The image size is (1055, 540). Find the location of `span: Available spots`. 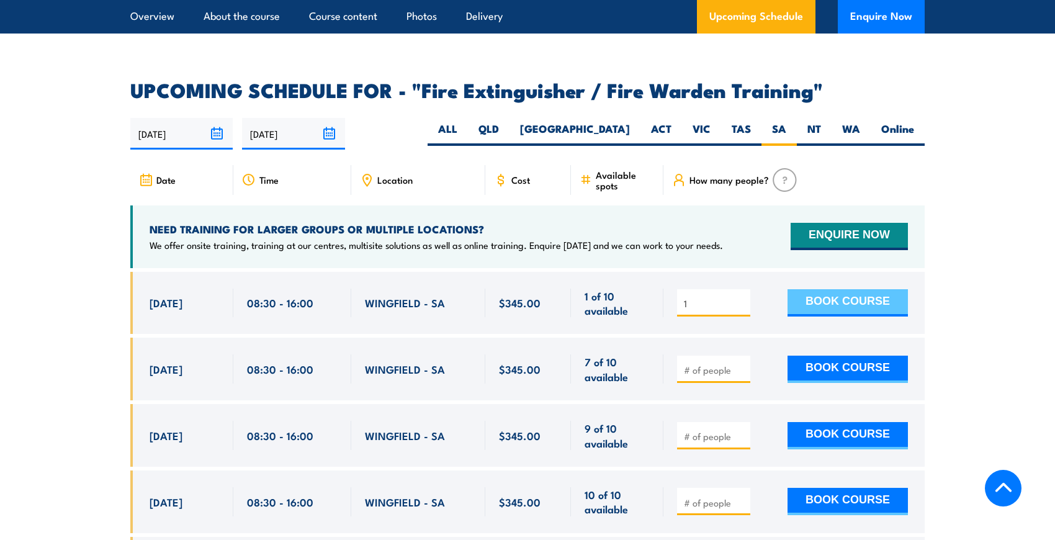

span: Available spots is located at coordinates (625, 180).